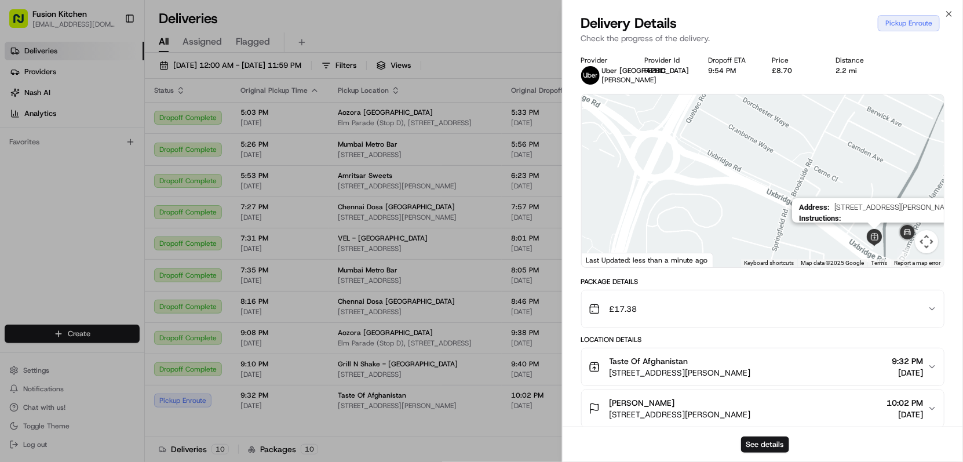 The width and height of the screenshot is (963, 462). What do you see at coordinates (105, 127) in the screenshot?
I see `div: We're available if you need us!` at bounding box center [105, 127].